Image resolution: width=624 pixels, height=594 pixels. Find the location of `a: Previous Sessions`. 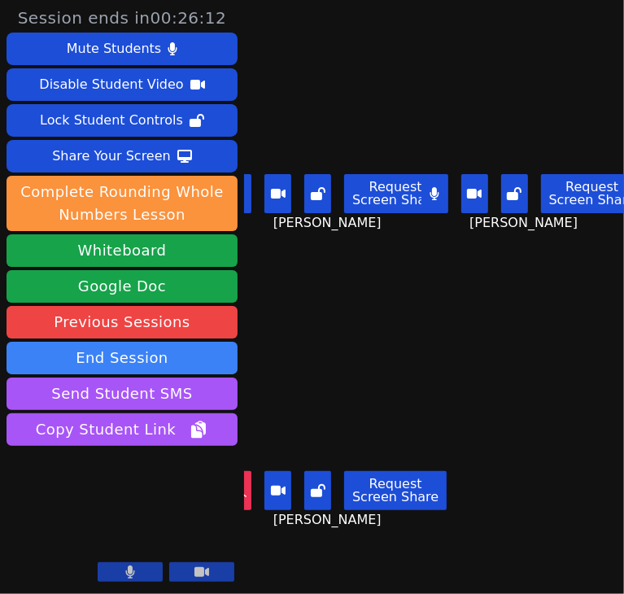

a: Previous Sessions is located at coordinates (122, 322).